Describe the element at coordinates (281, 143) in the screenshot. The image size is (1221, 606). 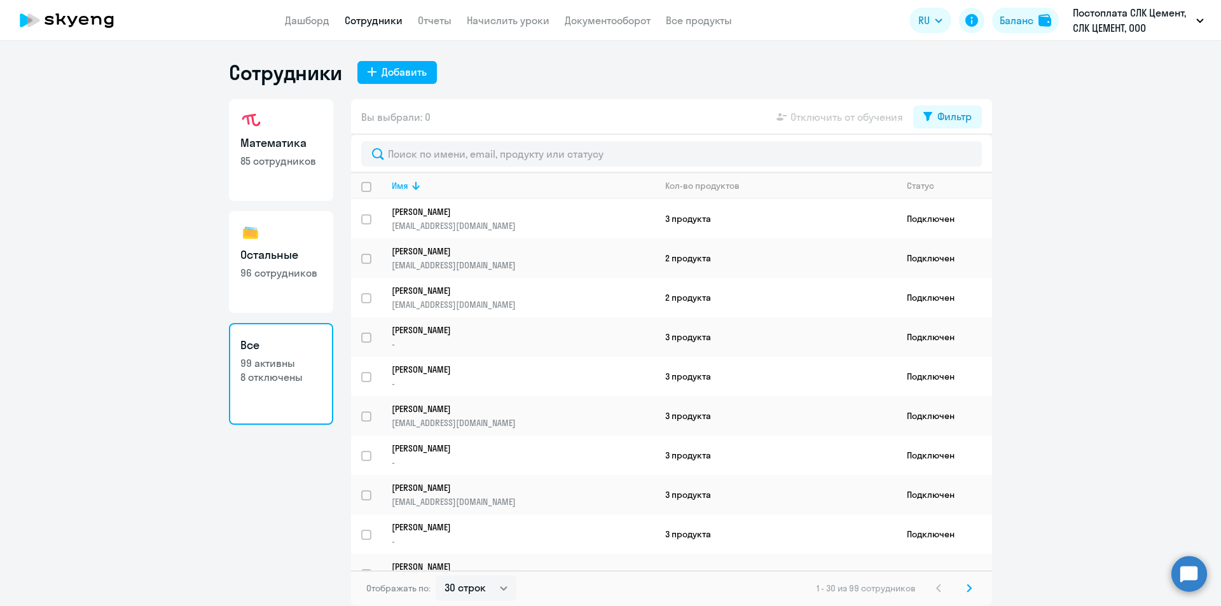
I see `h3: Математика` at that location.